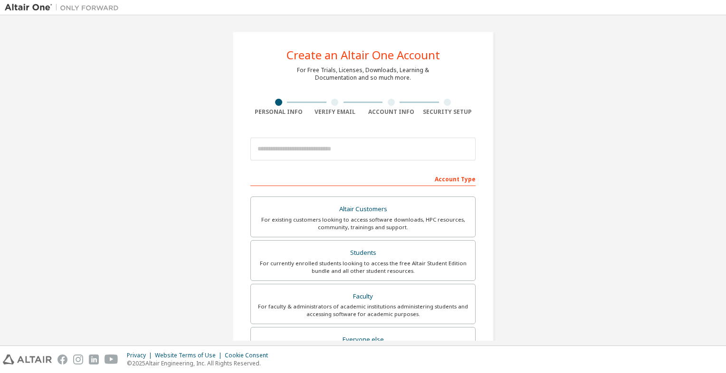 This screenshot has height=373, width=726. I want to click on div: Cookie Consent, so click(249, 356).